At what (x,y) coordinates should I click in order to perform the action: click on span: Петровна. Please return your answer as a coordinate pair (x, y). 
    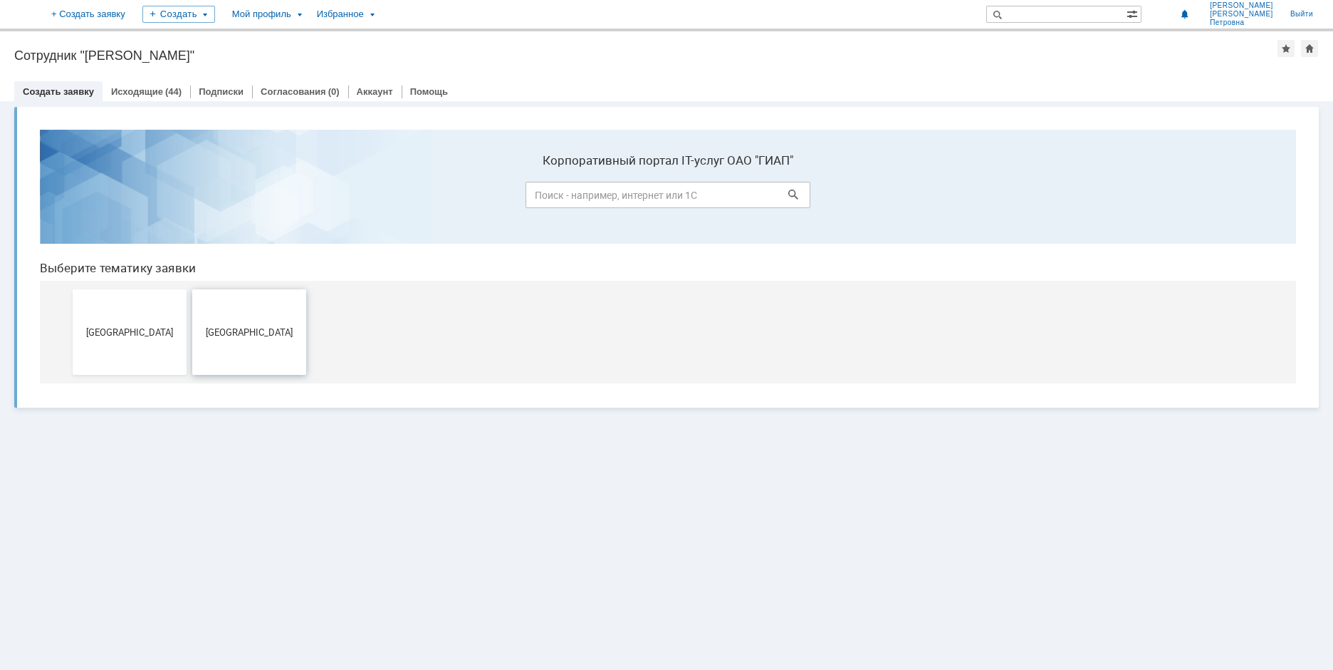
    Looking at the image, I should click on (1242, 23).